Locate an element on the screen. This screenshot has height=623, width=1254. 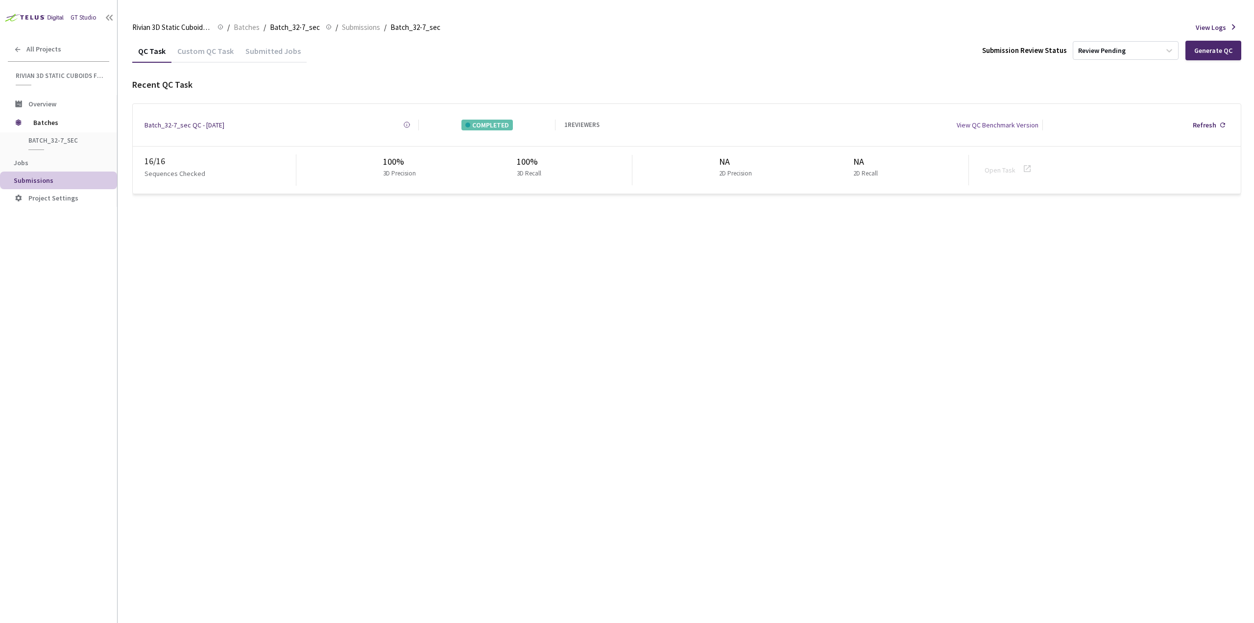
div: QC Task is located at coordinates (152, 54).